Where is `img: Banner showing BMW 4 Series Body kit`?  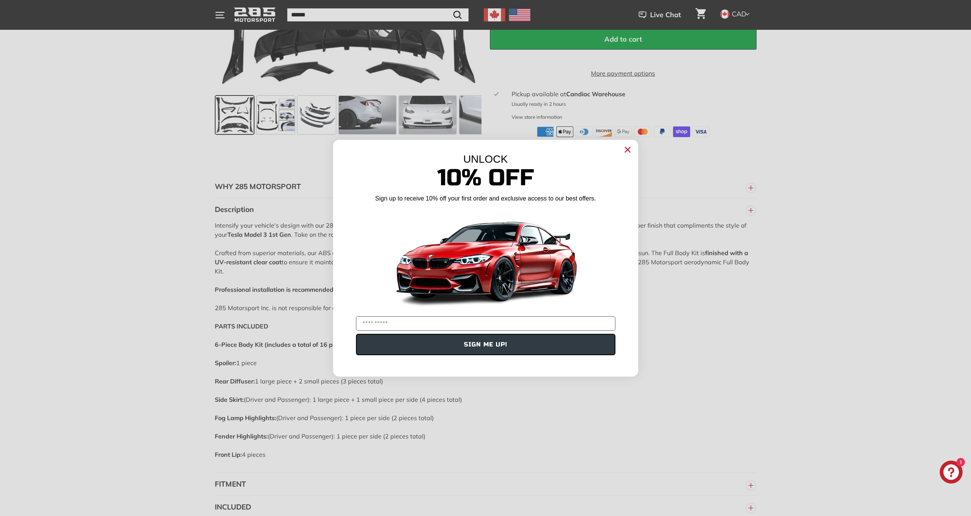 img: Banner showing BMW 4 Series Body kit is located at coordinates (486, 259).